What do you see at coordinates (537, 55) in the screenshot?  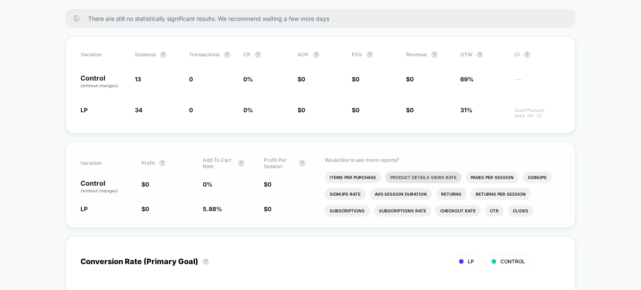 I see `span: CI` at bounding box center [537, 55].